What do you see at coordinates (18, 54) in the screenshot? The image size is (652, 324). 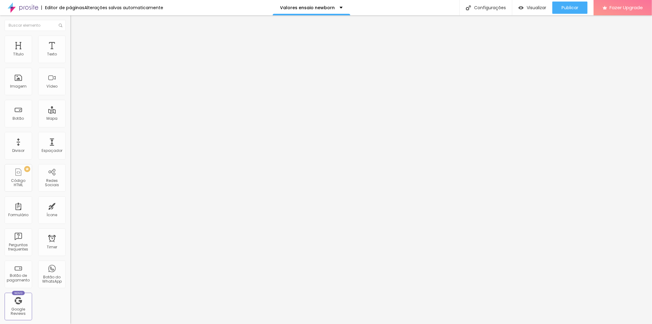 I see `div: Título` at bounding box center [18, 54].